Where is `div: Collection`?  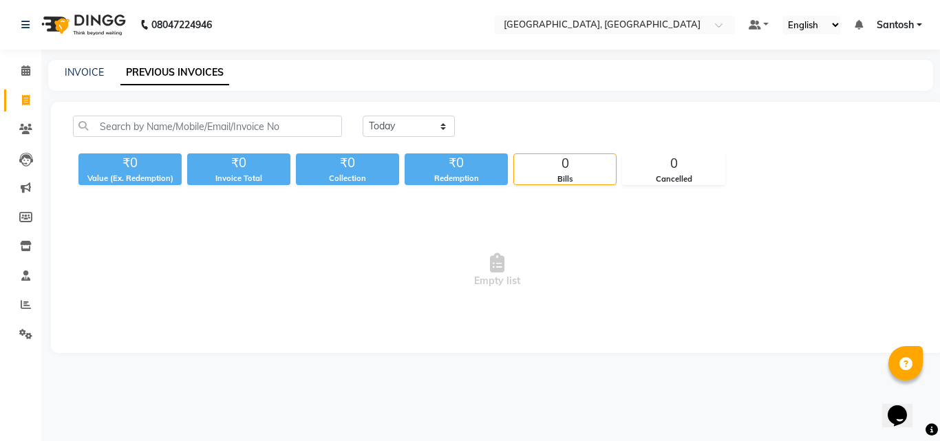
div: Collection is located at coordinates (347, 178).